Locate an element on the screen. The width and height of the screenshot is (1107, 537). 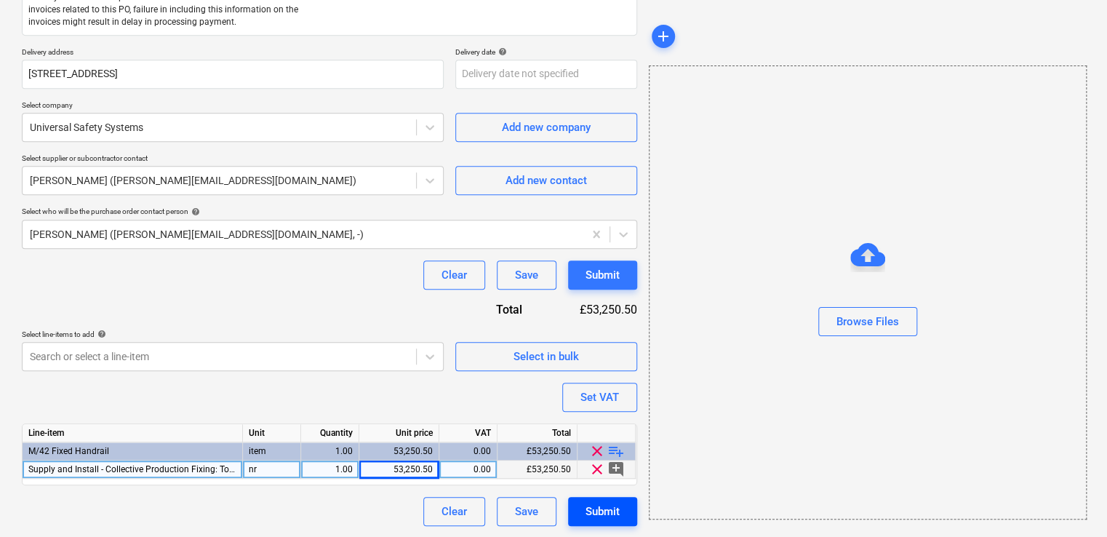
div: Unit is located at coordinates (272, 433).